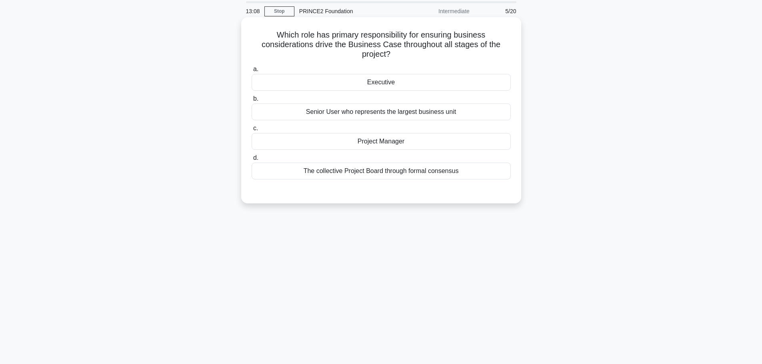 The height and width of the screenshot is (364, 762). Describe the element at coordinates (255, 69) in the screenshot. I see `span: a.` at that location.